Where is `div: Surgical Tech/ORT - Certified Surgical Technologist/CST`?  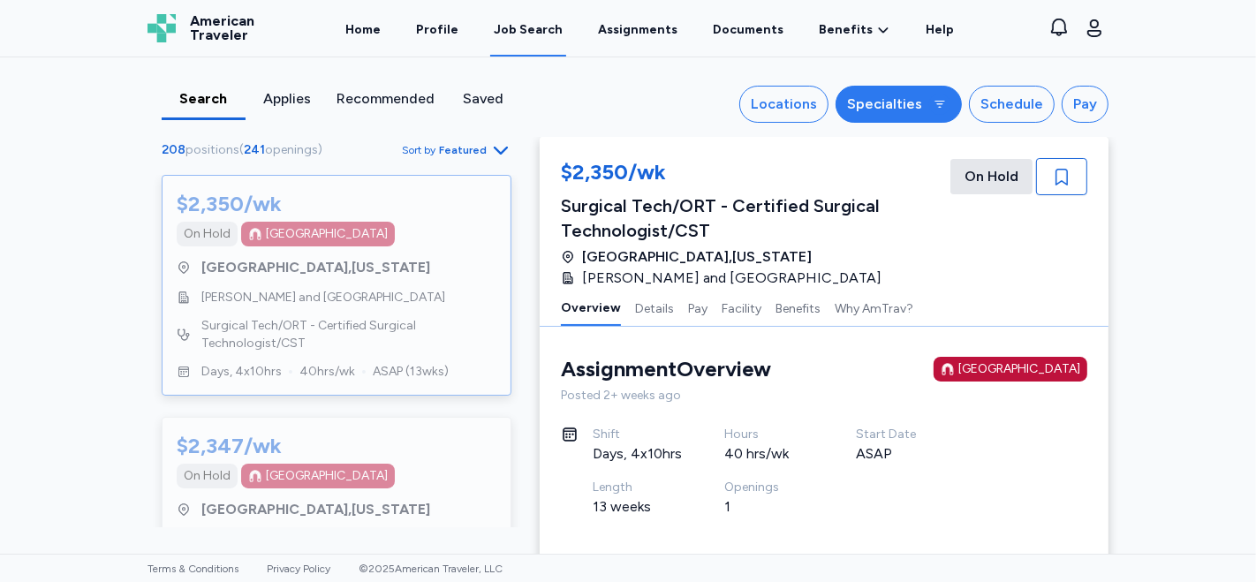 div: Surgical Tech/ORT - Certified Surgical Technologist/CST is located at coordinates (754, 218).